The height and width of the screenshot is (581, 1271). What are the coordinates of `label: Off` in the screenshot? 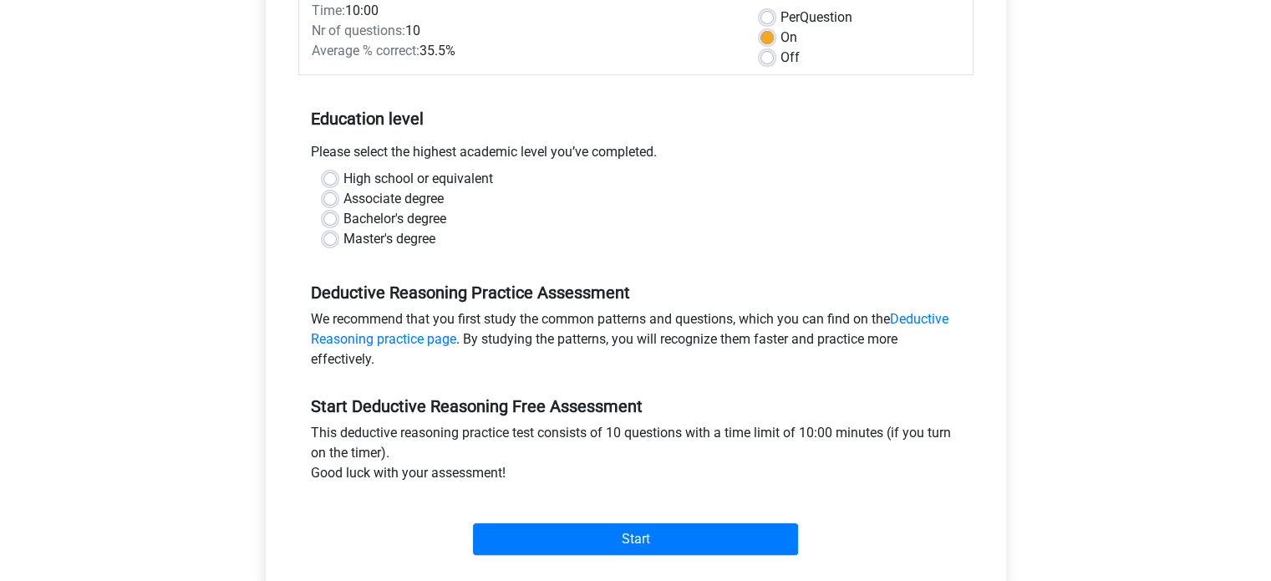 It's located at (790, 58).